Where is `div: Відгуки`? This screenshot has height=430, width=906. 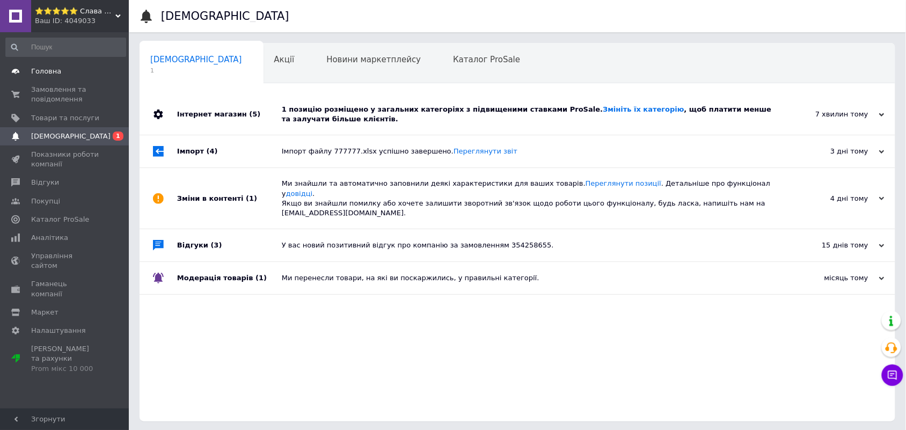 div: Відгуки is located at coordinates (229, 245).